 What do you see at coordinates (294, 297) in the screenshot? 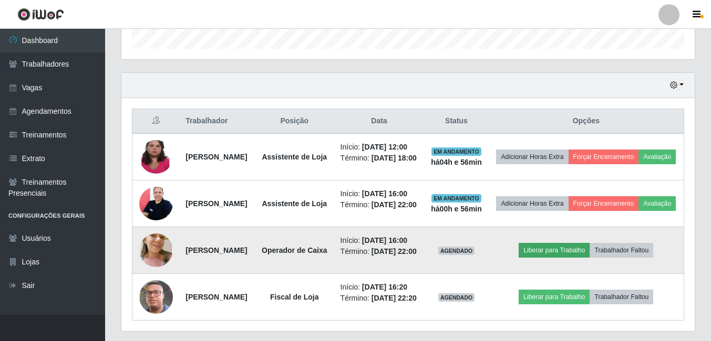
I see `strong: Fiscal de Loja` at bounding box center [294, 297].